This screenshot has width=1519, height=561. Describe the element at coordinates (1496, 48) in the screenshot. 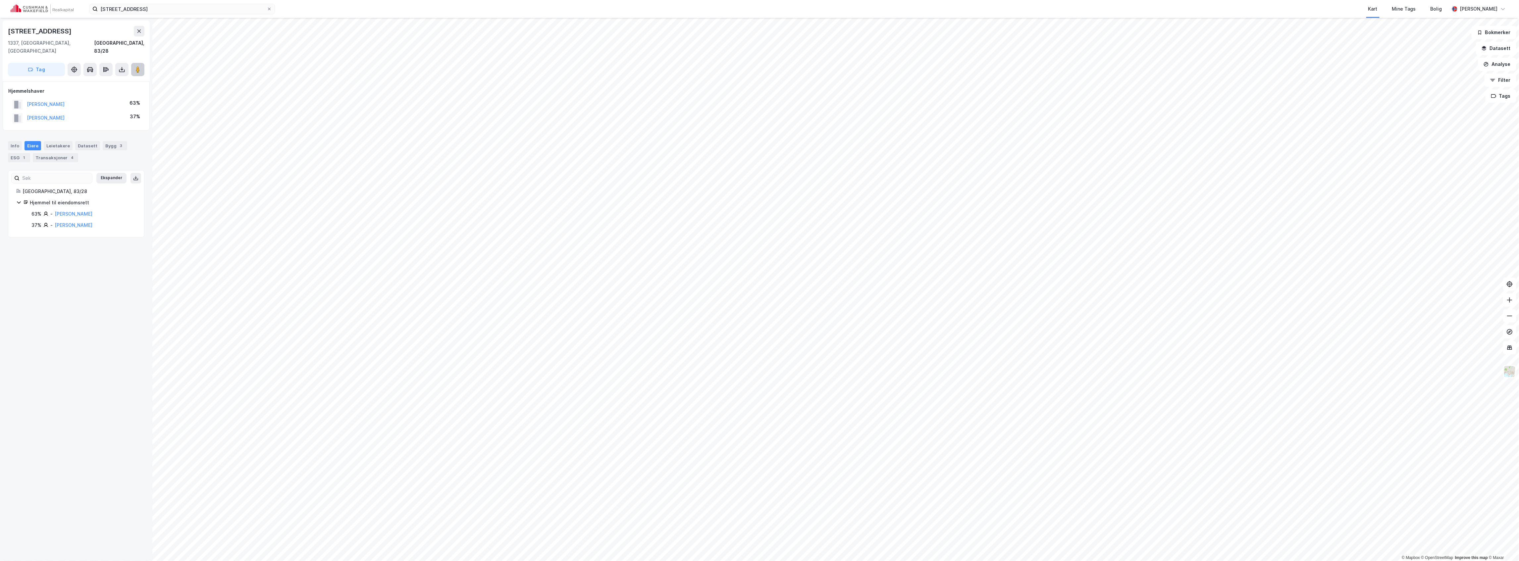

I see `button: Datasett` at that location.